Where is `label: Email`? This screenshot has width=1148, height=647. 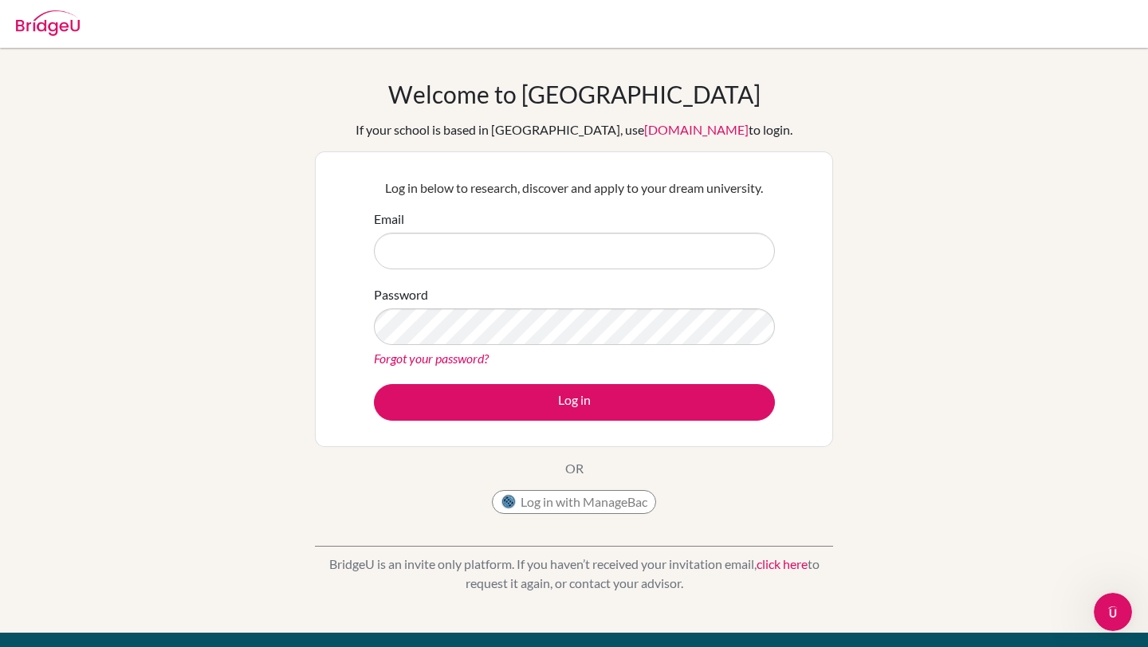
label: Email is located at coordinates (389, 219).